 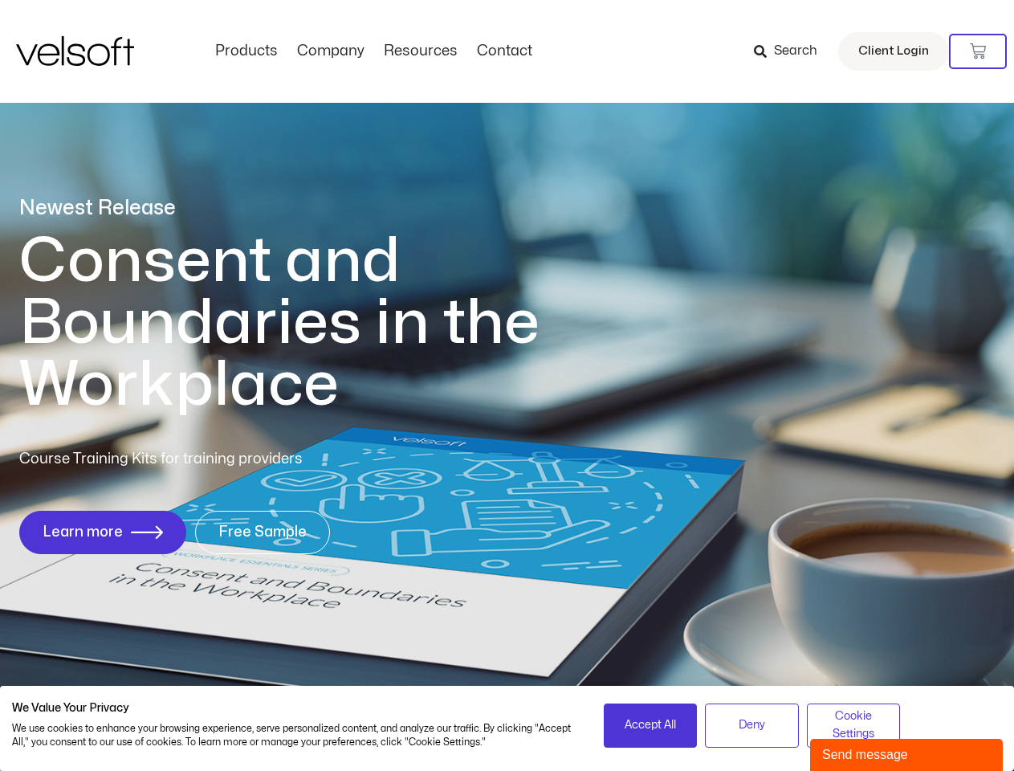 What do you see at coordinates (295, 708) in the screenshot?
I see `h2: We Value Your Privacy` at bounding box center [295, 708].